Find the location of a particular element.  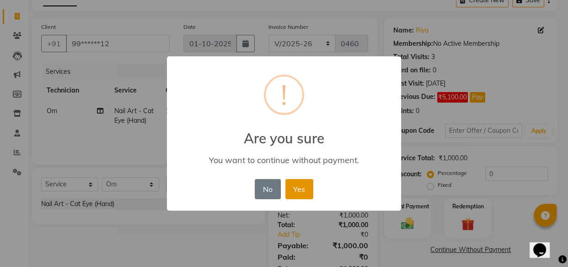

button: No is located at coordinates (268, 189).